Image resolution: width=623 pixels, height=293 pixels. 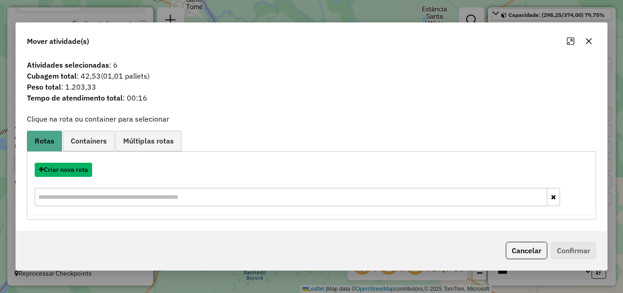 What do you see at coordinates (52, 76) in the screenshot?
I see `strong: Cubagem total` at bounding box center [52, 76].